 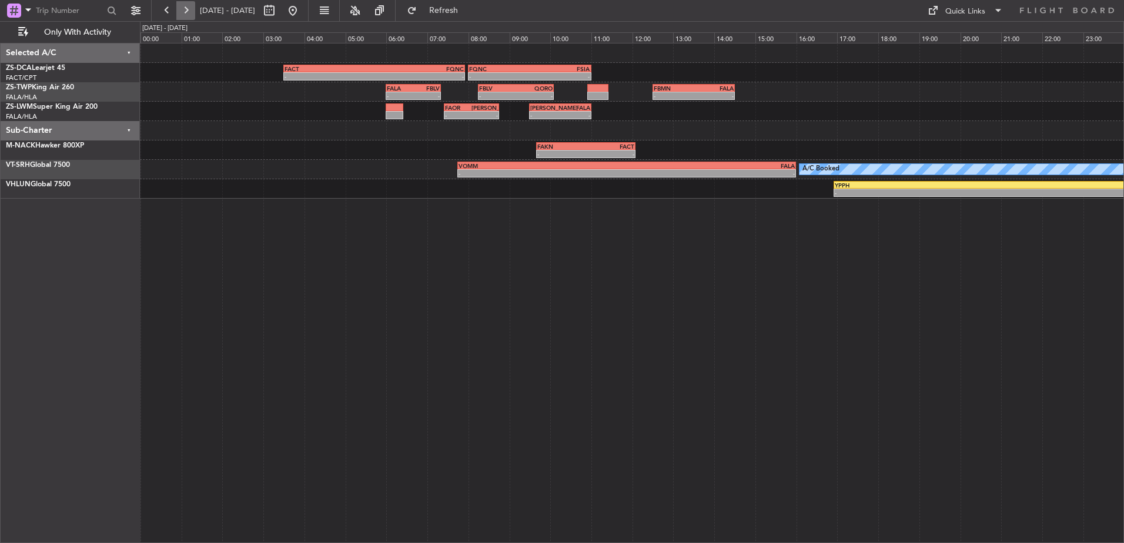 I want to click on div: 01:00, so click(x=202, y=38).